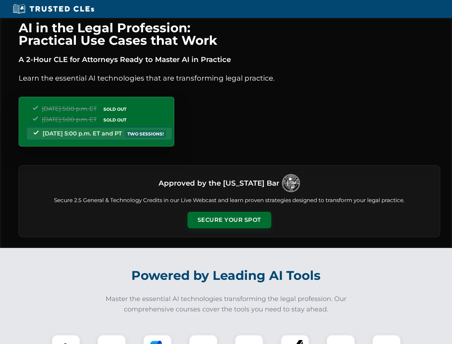 This screenshot has width=452, height=344. Describe the element at coordinates (229, 59) in the screenshot. I see `p: A 2-Hour CLE for Attorneys Ready to Master AI in Practice` at that location.